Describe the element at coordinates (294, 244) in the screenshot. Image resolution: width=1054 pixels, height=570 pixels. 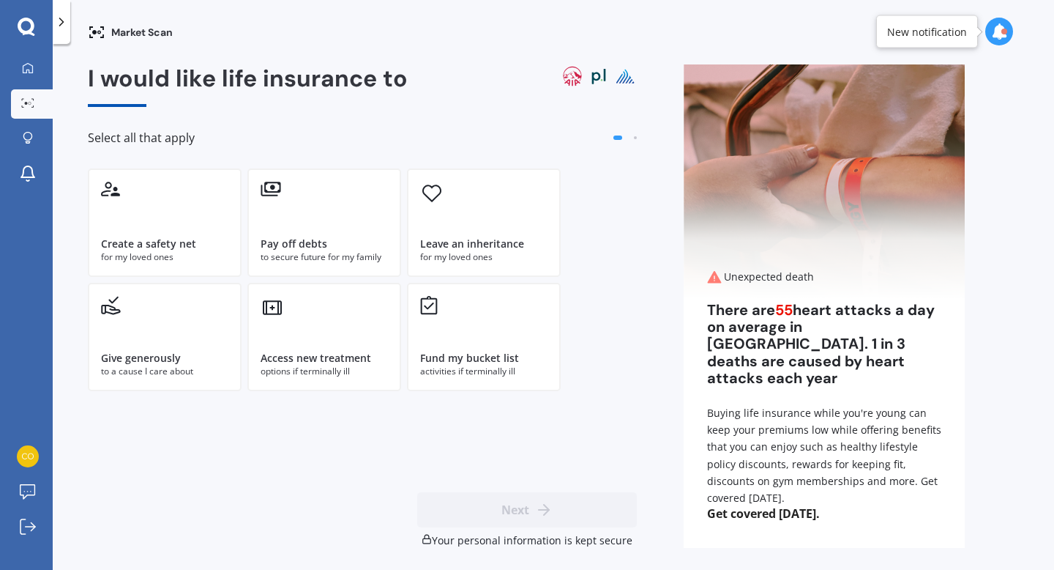
I see `div: Pay off debts` at that location.